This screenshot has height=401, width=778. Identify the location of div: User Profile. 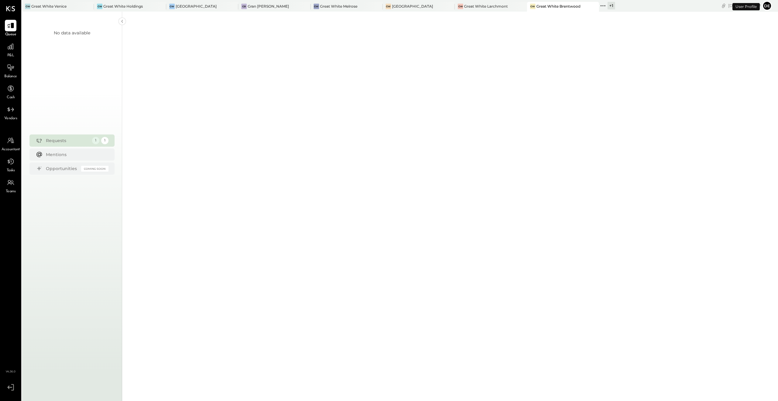
(746, 7).